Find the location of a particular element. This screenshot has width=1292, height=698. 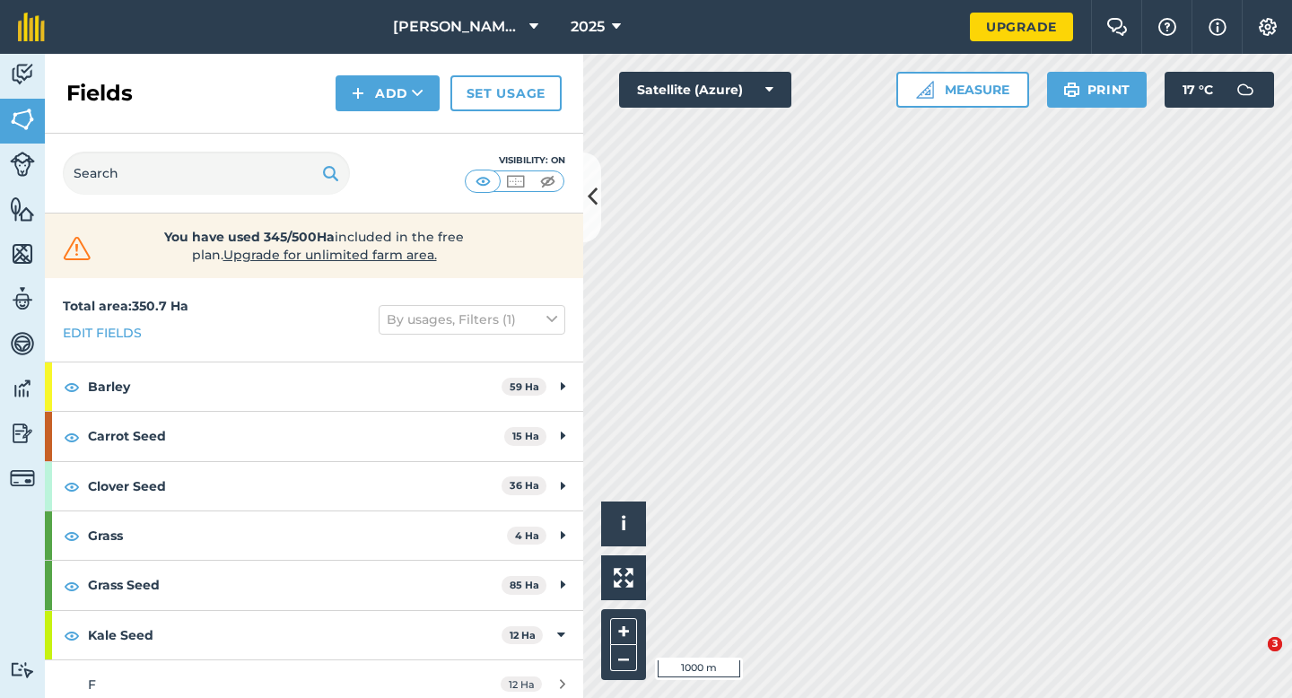

img: A cog icon is located at coordinates (1268, 27).